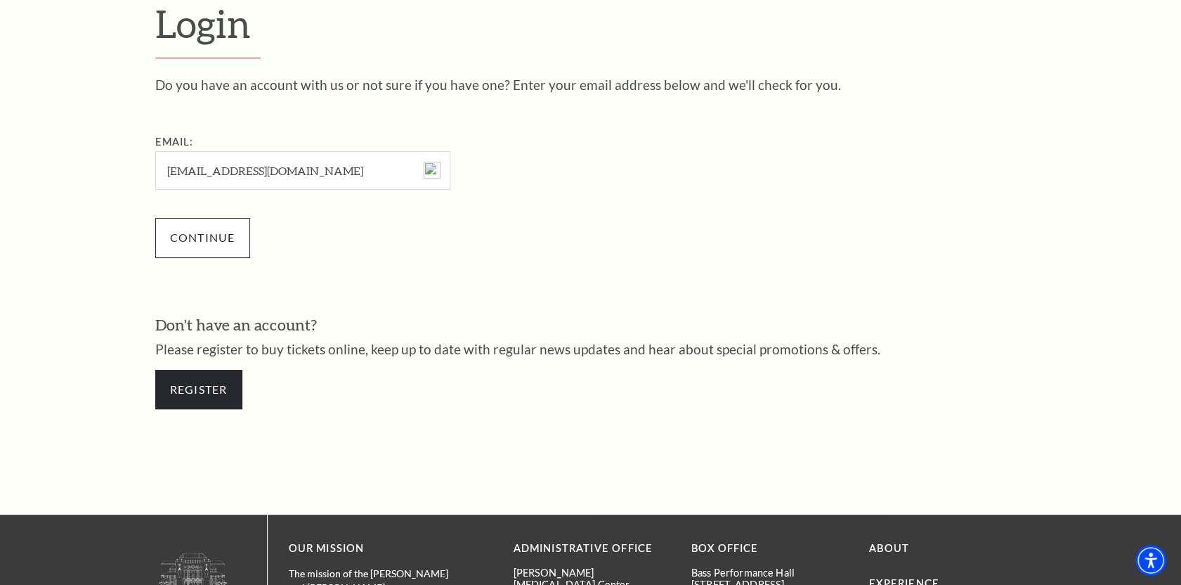 The image size is (1181, 585). What do you see at coordinates (889, 547) in the screenshot?
I see `a: About` at bounding box center [889, 547].